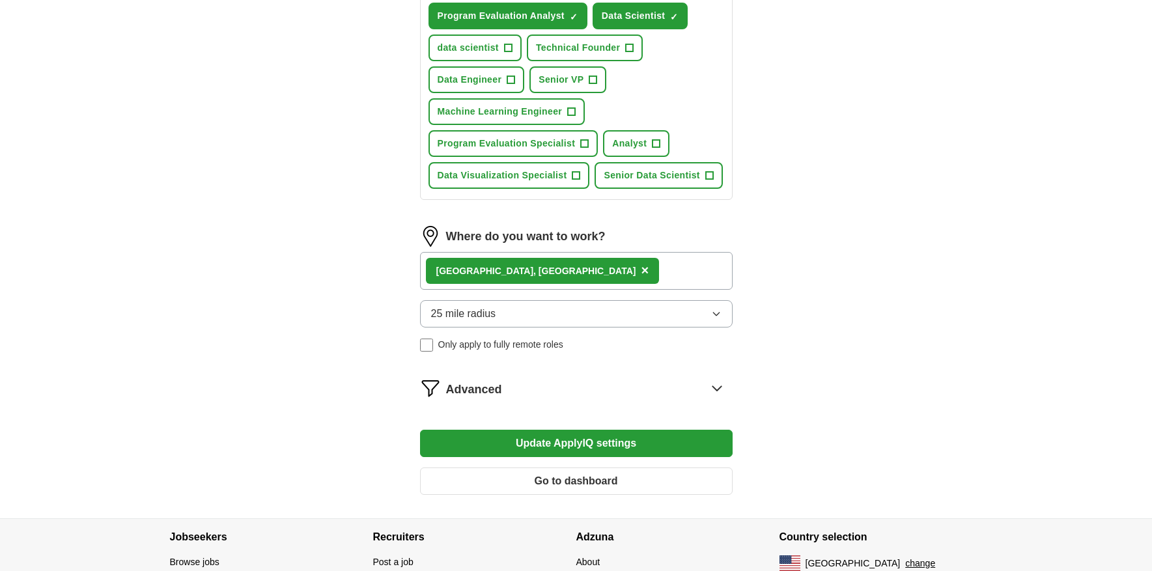  Describe the element at coordinates (651, 175) in the screenshot. I see `span: Senior Data Scientist` at that location.